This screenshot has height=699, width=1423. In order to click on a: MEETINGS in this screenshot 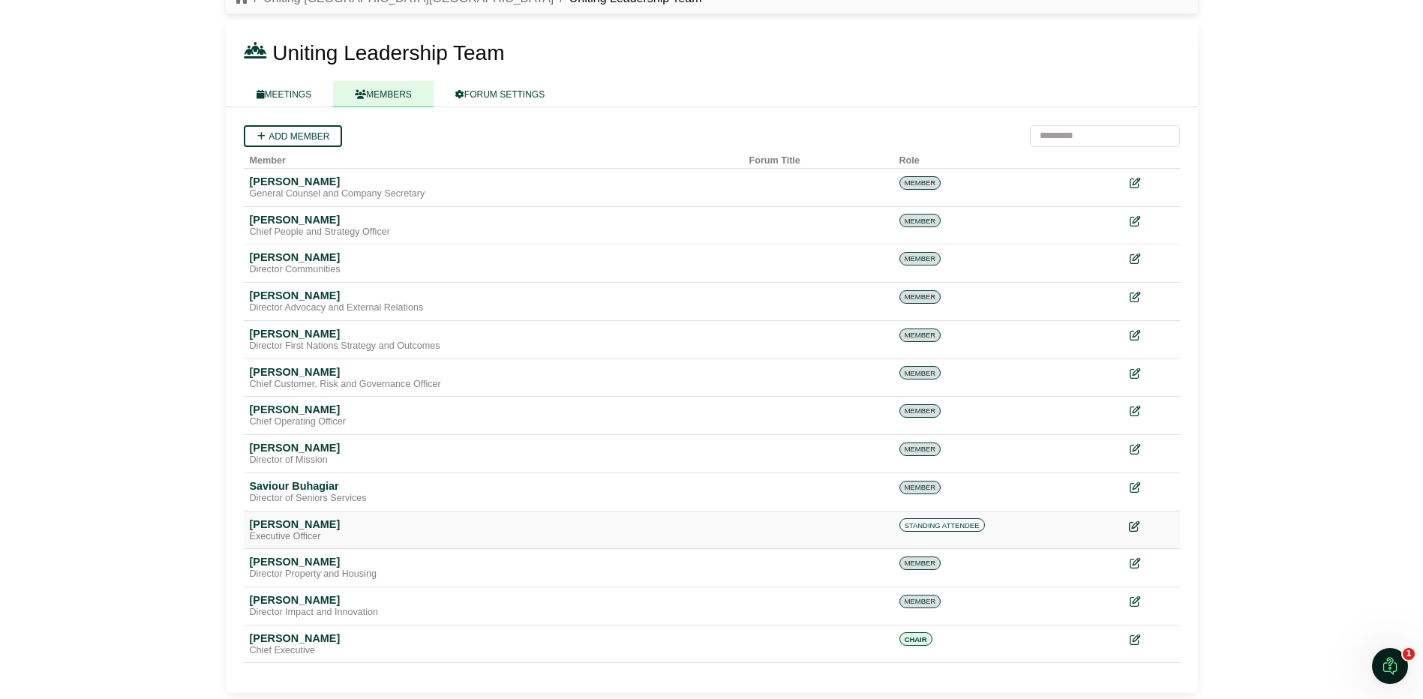, I will do `click(284, 94)`.